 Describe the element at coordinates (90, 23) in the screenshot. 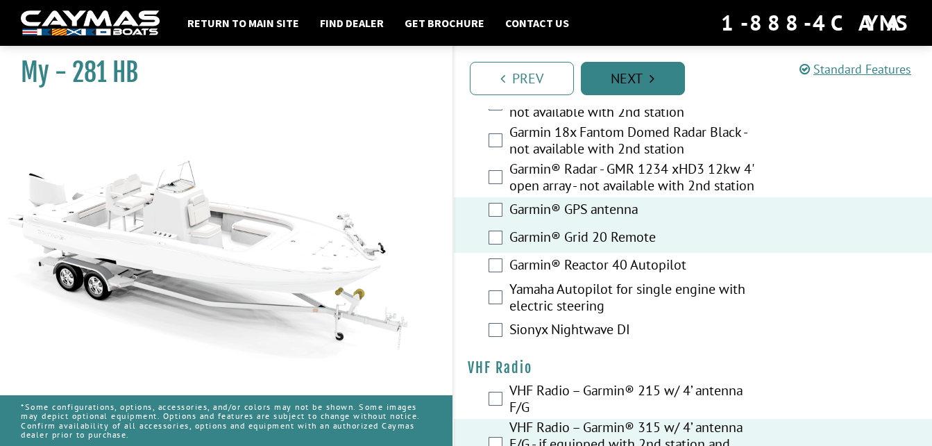

I see `img: white-logo-c9c8dbefe5ff5ceceb0f0178aa75bf4bb51f6bca0971e226c86eb53dfe498488.png` at that location.